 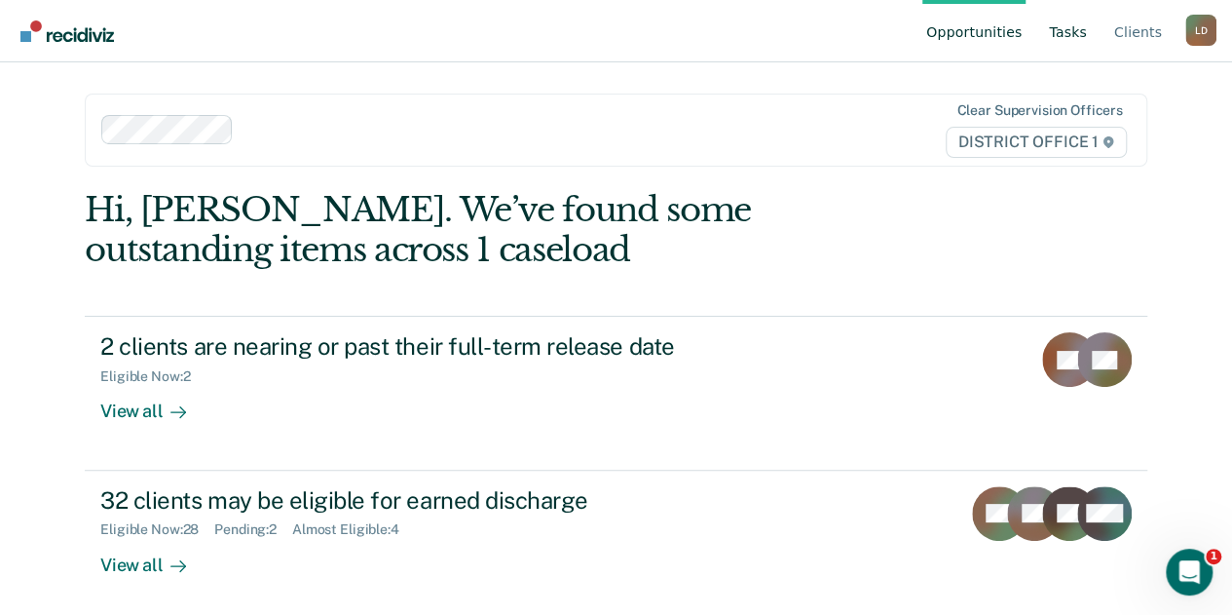 I want to click on div: L D, so click(x=1201, y=30).